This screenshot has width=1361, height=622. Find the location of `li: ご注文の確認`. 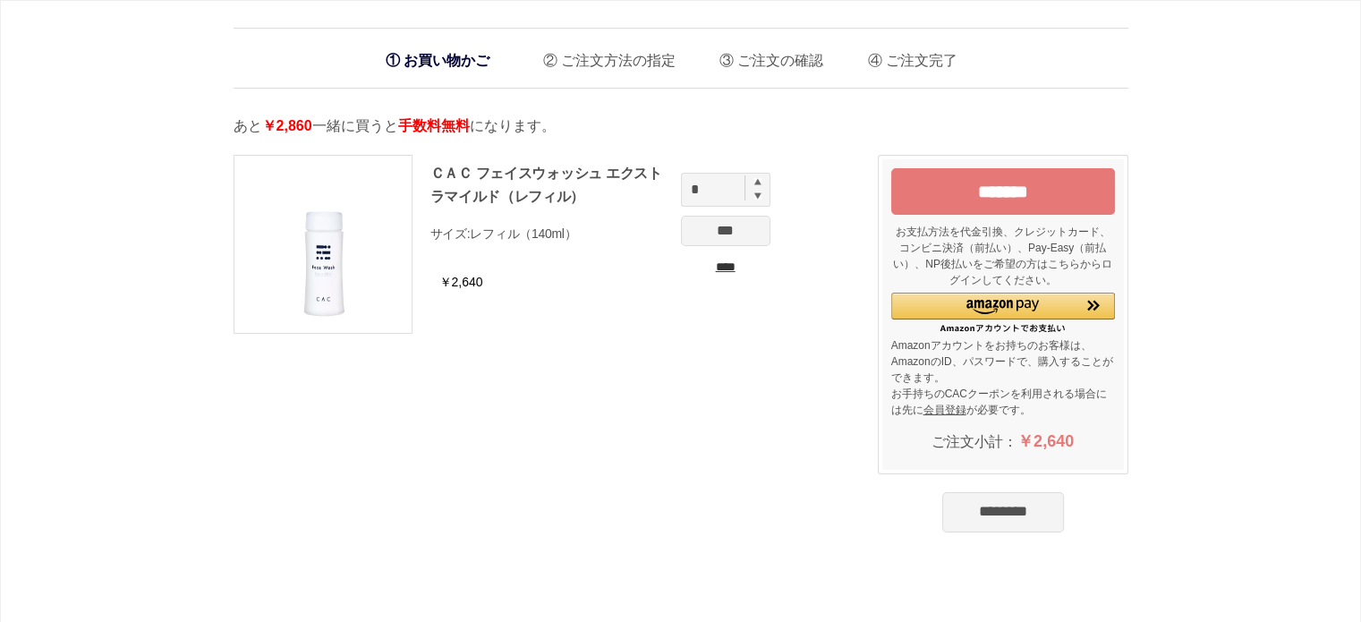

li: ご注文の確認 is located at coordinates (764, 55).